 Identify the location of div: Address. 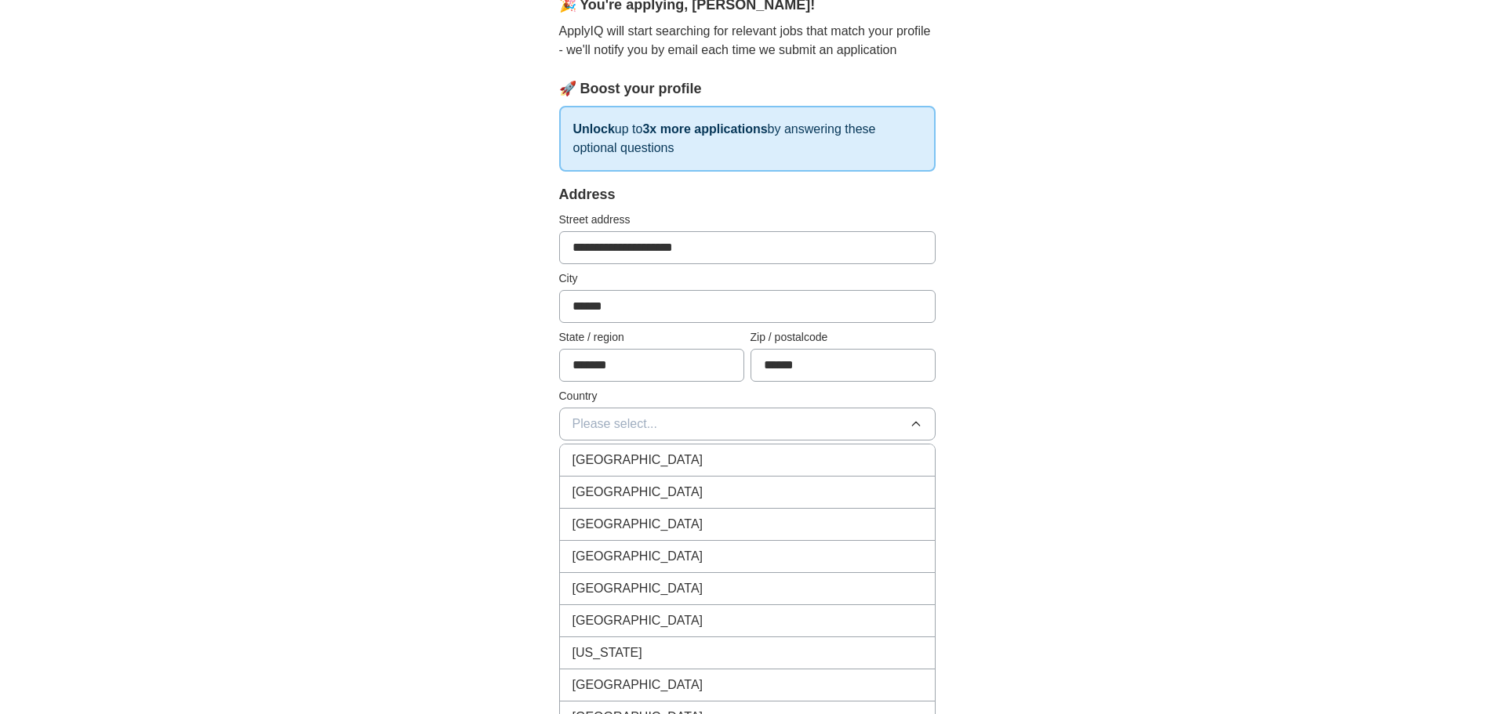
(747, 194).